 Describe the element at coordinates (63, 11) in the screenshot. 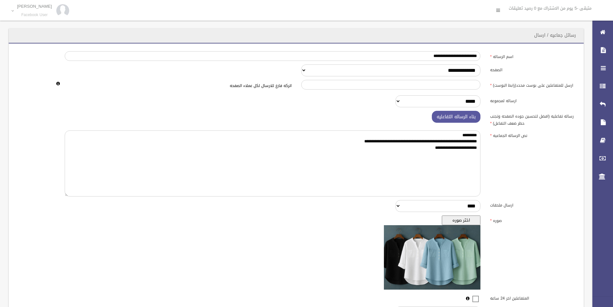

I see `img: 84628273_176159830277856_972693363922829312_n.jpg` at that location.